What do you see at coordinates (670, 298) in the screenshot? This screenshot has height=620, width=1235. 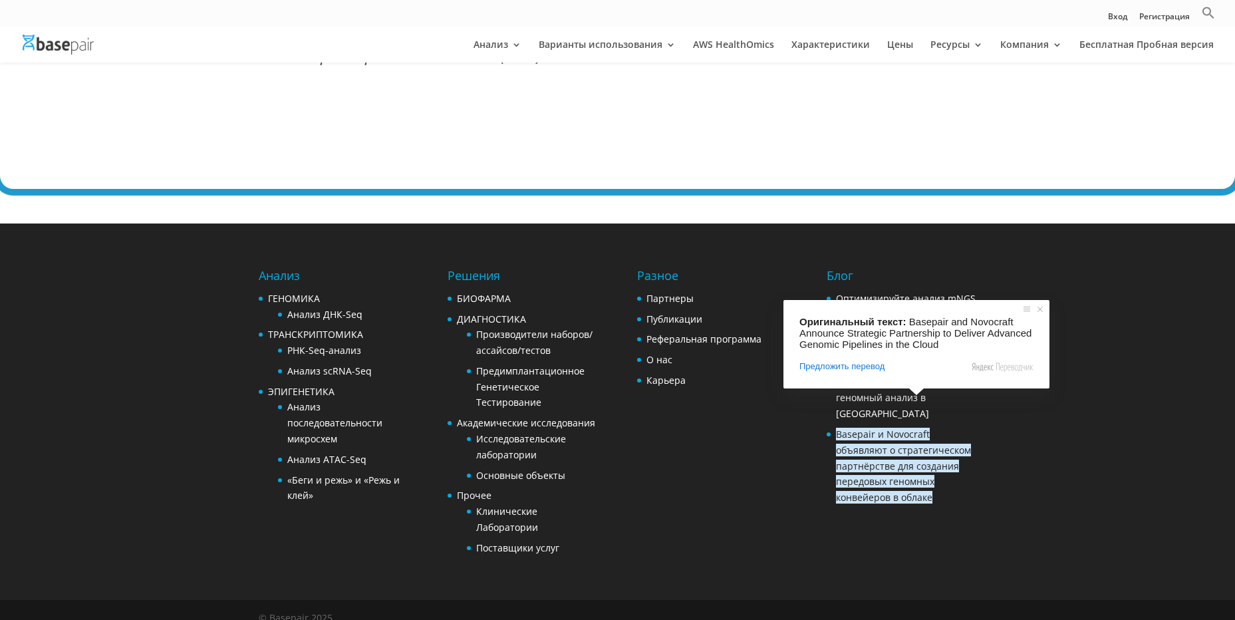 I see `a: Партнеры` at bounding box center [670, 298].